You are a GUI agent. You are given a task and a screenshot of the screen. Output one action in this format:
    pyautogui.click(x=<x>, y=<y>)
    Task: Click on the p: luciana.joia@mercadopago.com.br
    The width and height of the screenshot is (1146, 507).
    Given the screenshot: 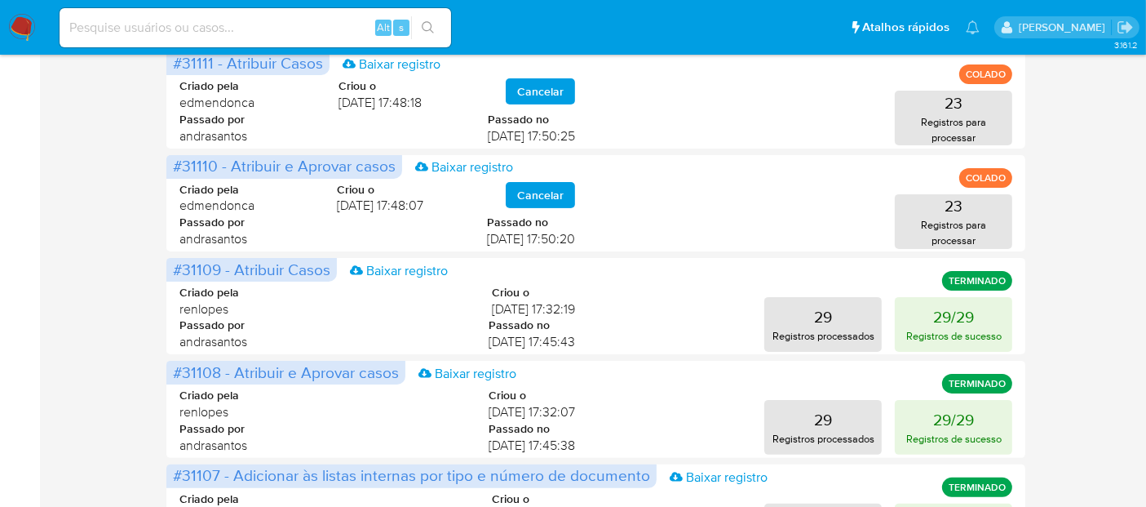 What is the action you would take?
    pyautogui.click(x=1065, y=27)
    